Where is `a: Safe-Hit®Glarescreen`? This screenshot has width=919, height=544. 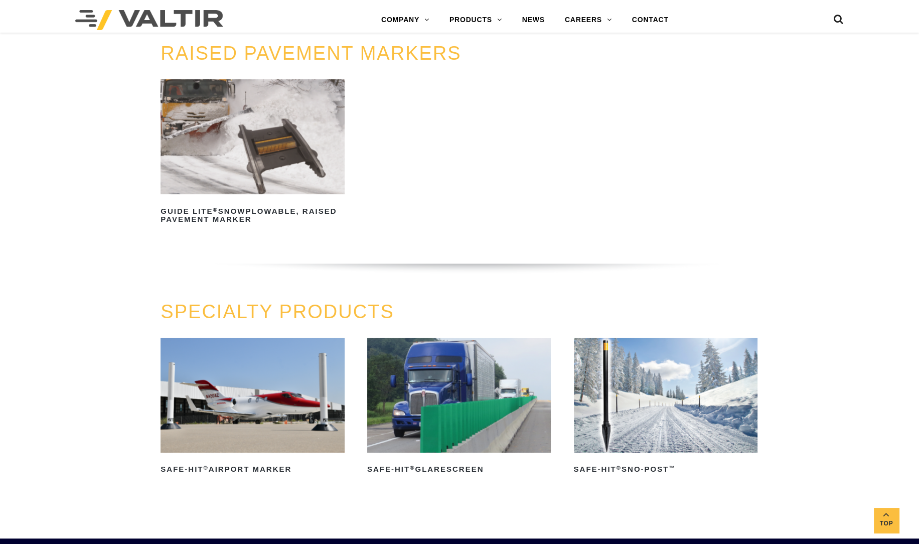 a: Safe-Hit®Glarescreen is located at coordinates (459, 407).